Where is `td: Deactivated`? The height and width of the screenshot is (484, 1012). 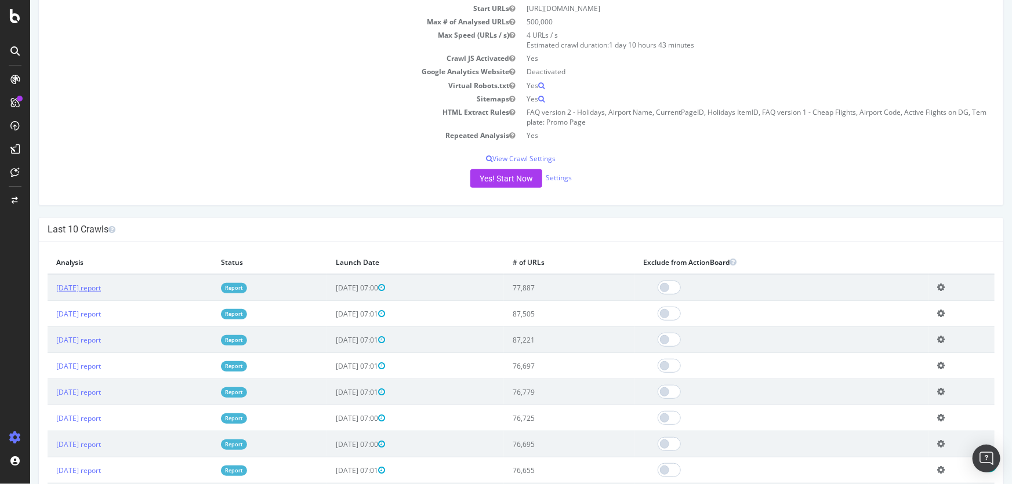 td: Deactivated is located at coordinates (728, 71).